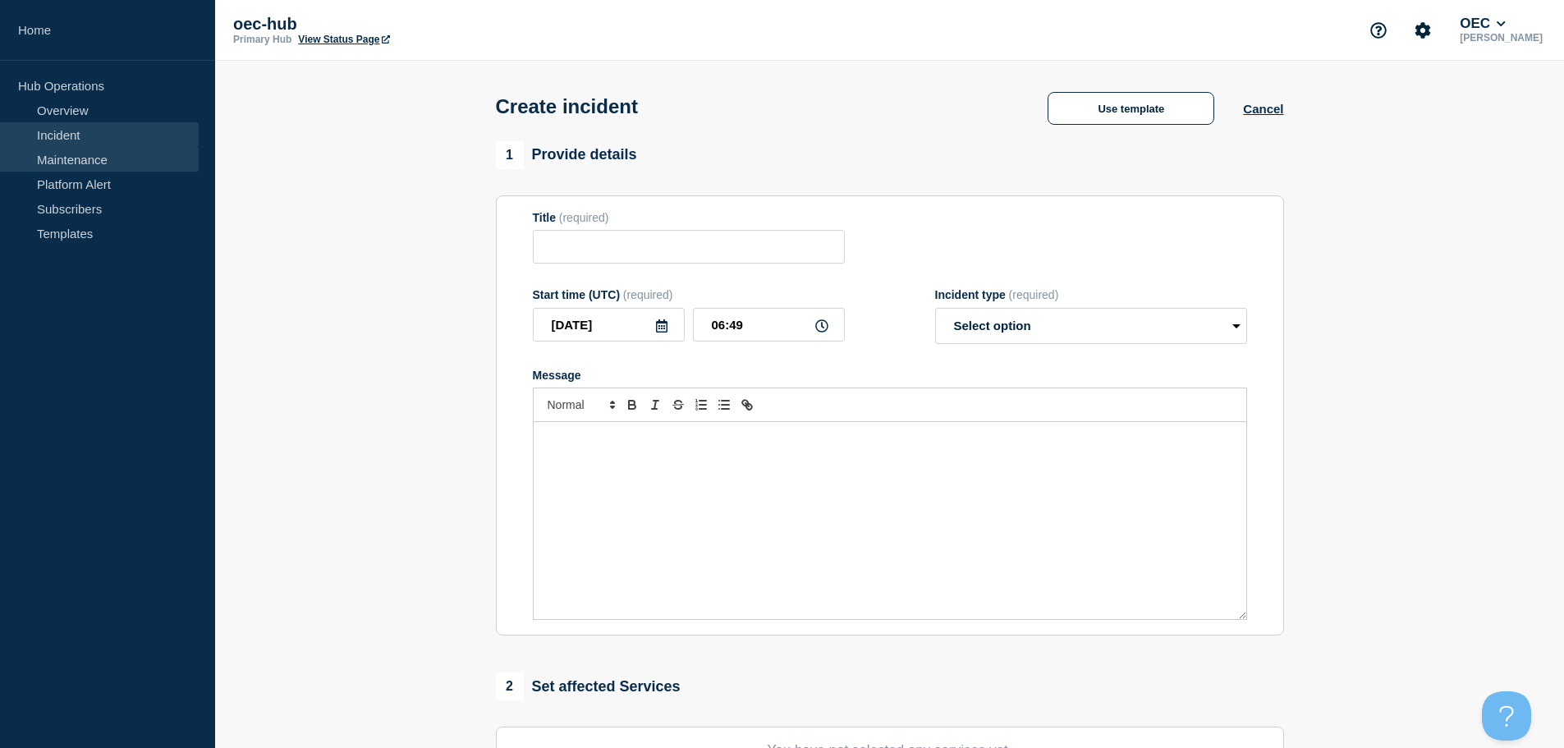  I want to click on span: 1, so click(510, 155).